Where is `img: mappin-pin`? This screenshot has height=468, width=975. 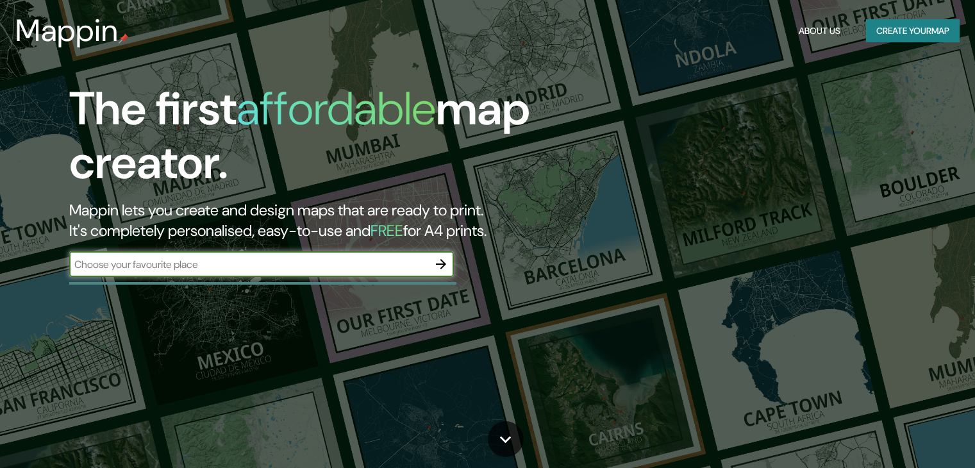 img: mappin-pin is located at coordinates (124, 38).